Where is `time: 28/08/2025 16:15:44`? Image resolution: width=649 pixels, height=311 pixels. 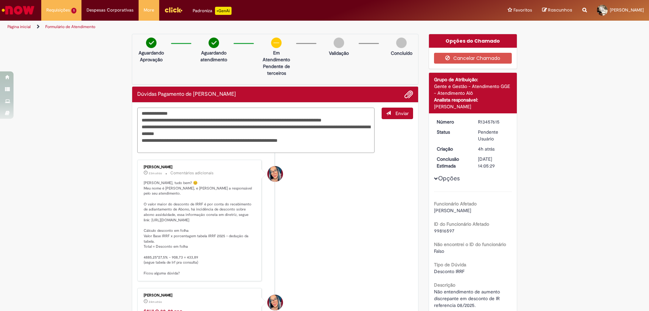 time: 28/08/2025 16:15:44 is located at coordinates (155, 302).